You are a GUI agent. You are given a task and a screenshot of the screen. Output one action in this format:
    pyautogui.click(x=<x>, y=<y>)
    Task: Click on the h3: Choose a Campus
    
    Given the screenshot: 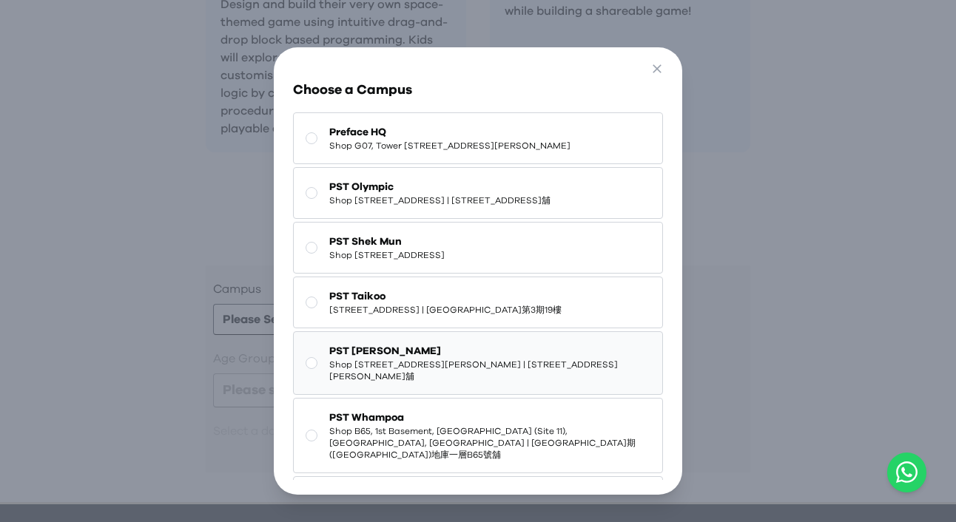 What is the action you would take?
    pyautogui.click(x=478, y=90)
    